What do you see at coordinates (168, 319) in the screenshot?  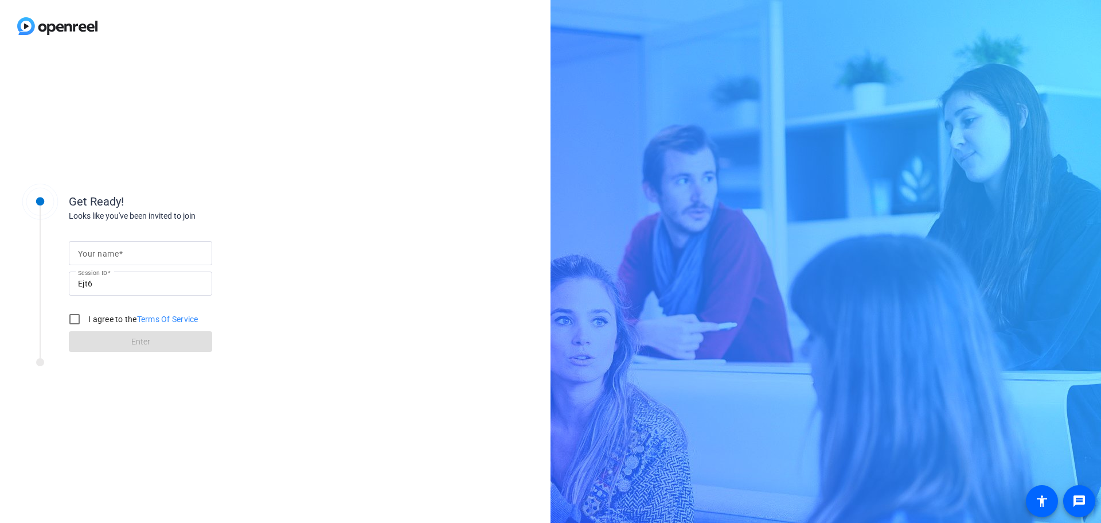 I see `a: Terms Of Service` at bounding box center [168, 319].